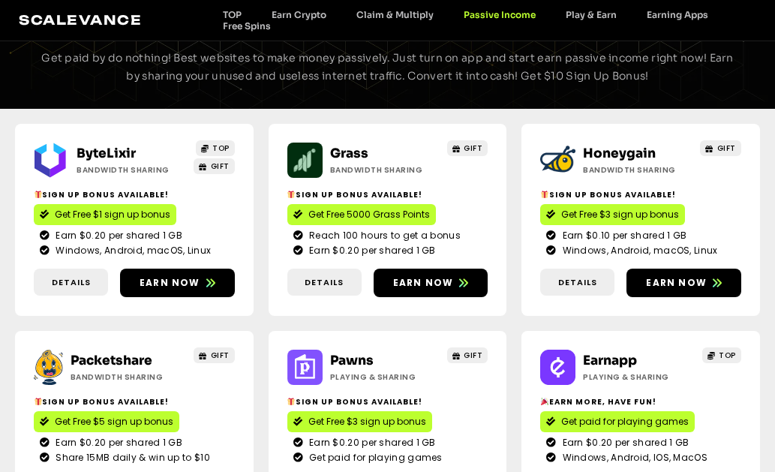  I want to click on span: Share 15MB daily & win up to $10, so click(130, 457).